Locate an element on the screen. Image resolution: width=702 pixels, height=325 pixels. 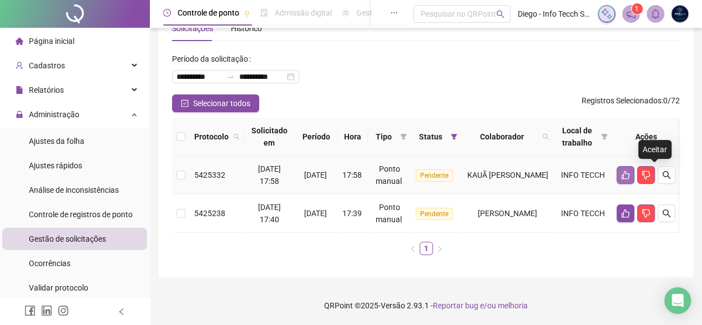
span: pushpin is located at coordinates (247, 13).